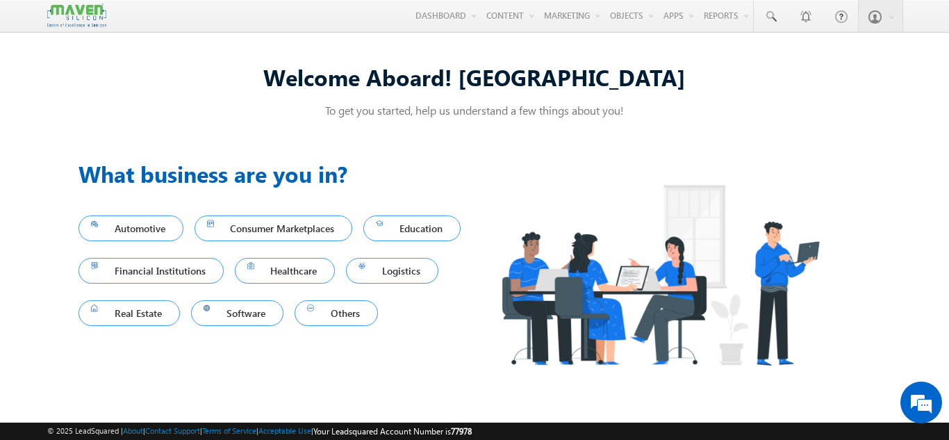 The height and width of the screenshot is (440, 949). What do you see at coordinates (151, 270) in the screenshot?
I see `span: Financial Institutions` at bounding box center [151, 270].